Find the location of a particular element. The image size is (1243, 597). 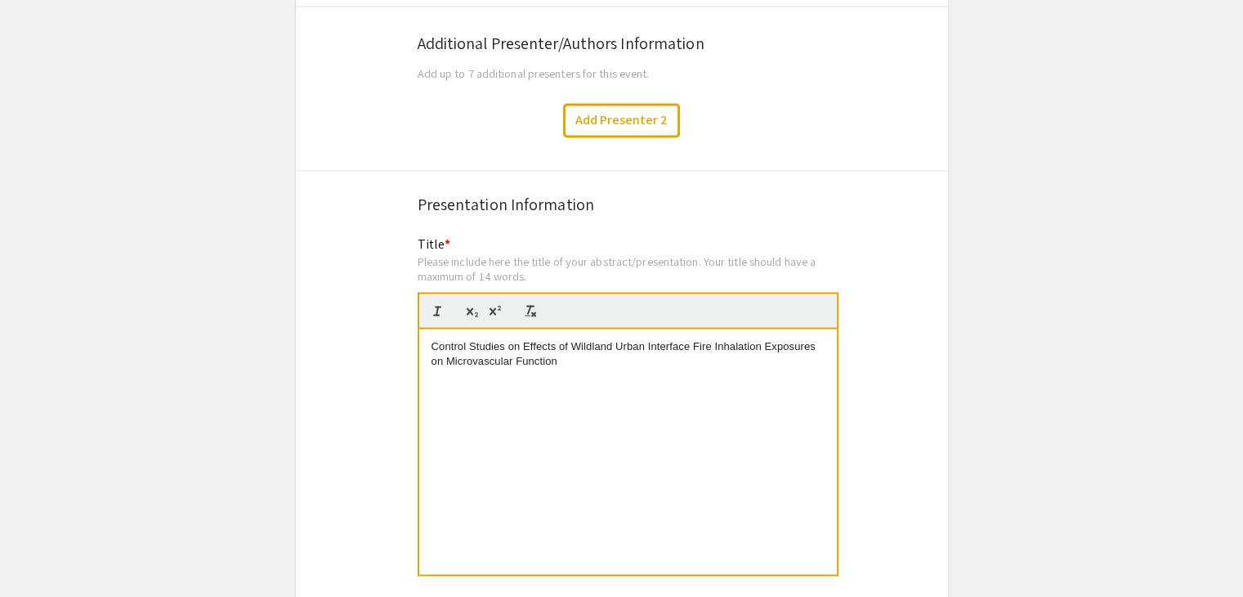

p: Control Studies on Effects of Wildland Urban Interface Fire Inhalation Exposures on Microvascular... is located at coordinates (628, 353).